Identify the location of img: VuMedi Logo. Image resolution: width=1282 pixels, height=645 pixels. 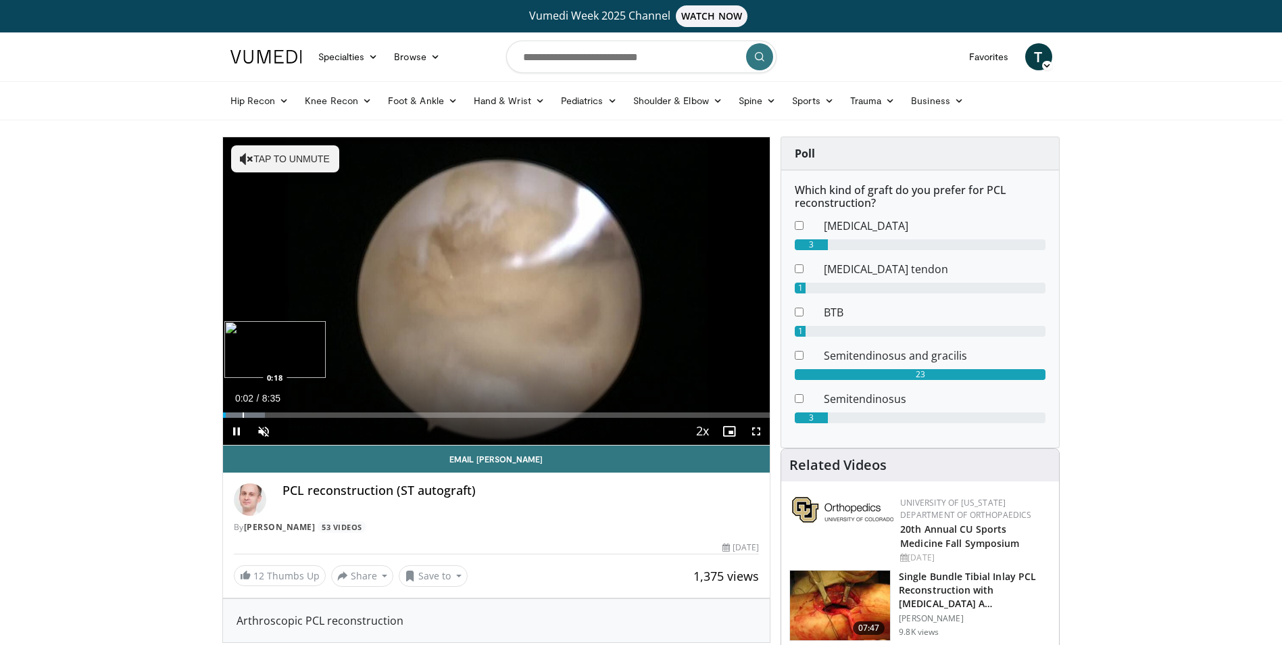
(266, 57).